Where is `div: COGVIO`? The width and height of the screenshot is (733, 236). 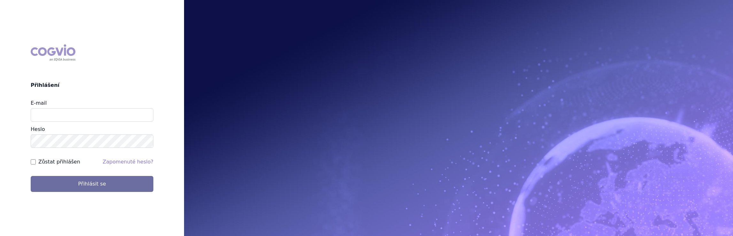
div: COGVIO is located at coordinates (53, 53).